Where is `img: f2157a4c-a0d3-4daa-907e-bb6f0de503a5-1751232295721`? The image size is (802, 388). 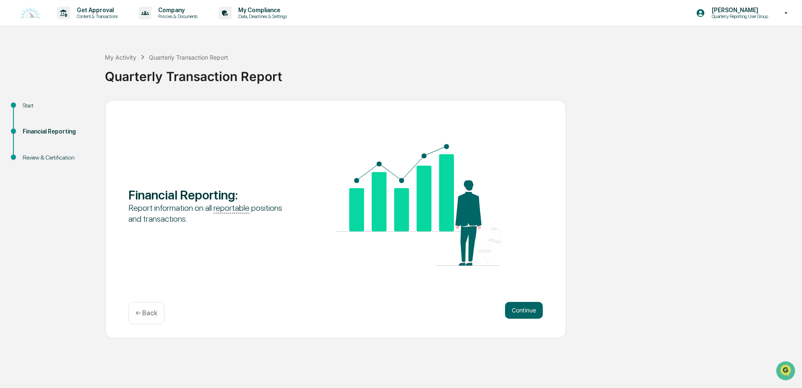
img: f2157a4c-a0d3-4daa-907e-bb6f0de503a5-1751232295721 is located at coordinates (10, 10).